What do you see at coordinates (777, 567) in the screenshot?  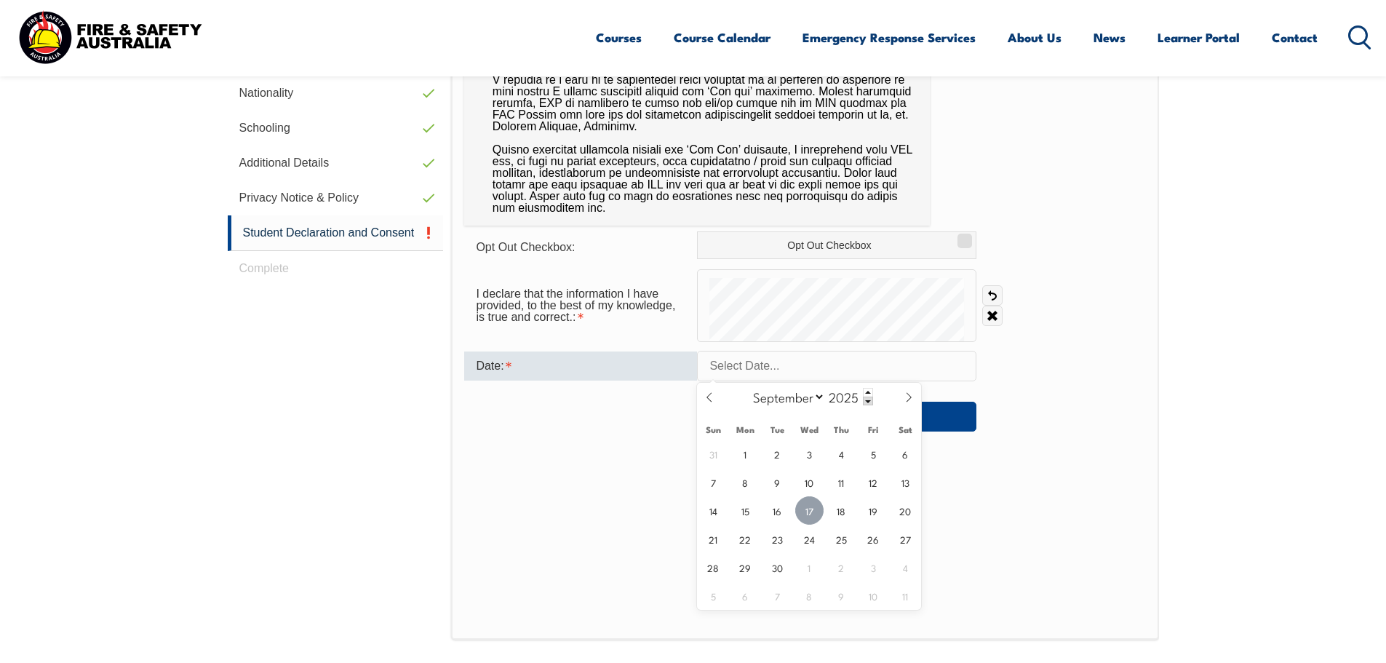 I see `span: September 30, 2025` at bounding box center [777, 567].